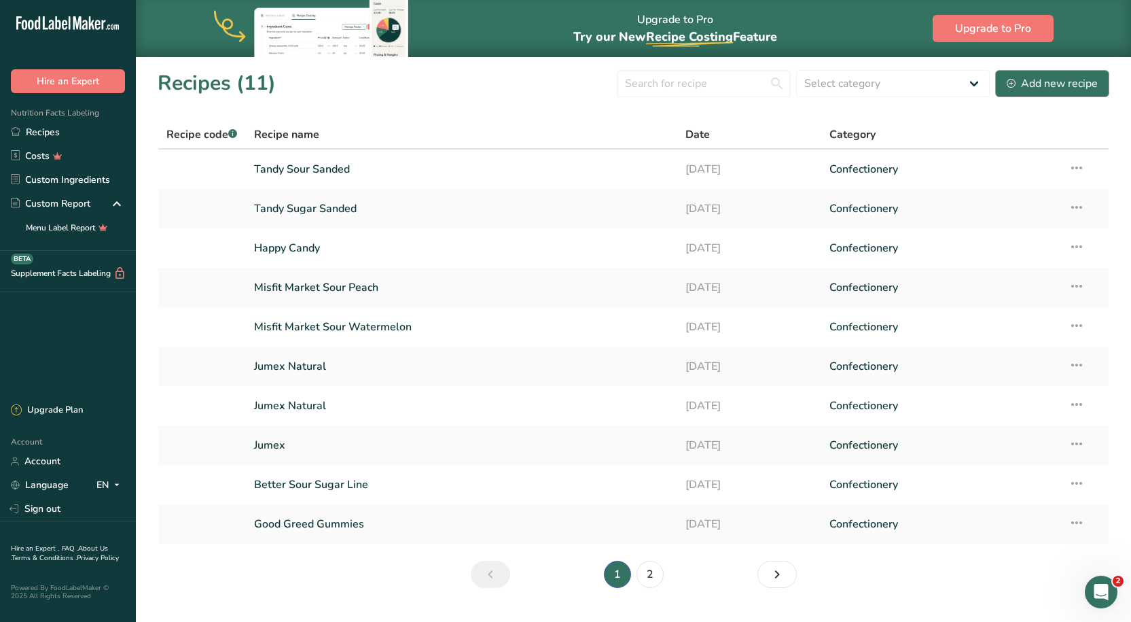  What do you see at coordinates (461, 524) in the screenshot?
I see `a: Good Greed Gummies` at bounding box center [461, 524].